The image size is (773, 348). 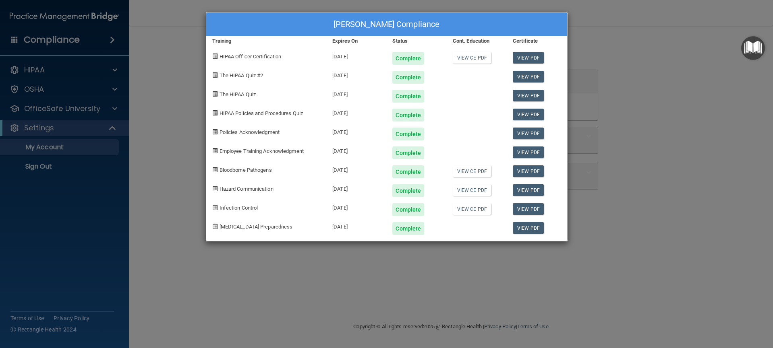 What do you see at coordinates (246, 189) in the screenshot?
I see `span: Hazard Communication` at bounding box center [246, 189].